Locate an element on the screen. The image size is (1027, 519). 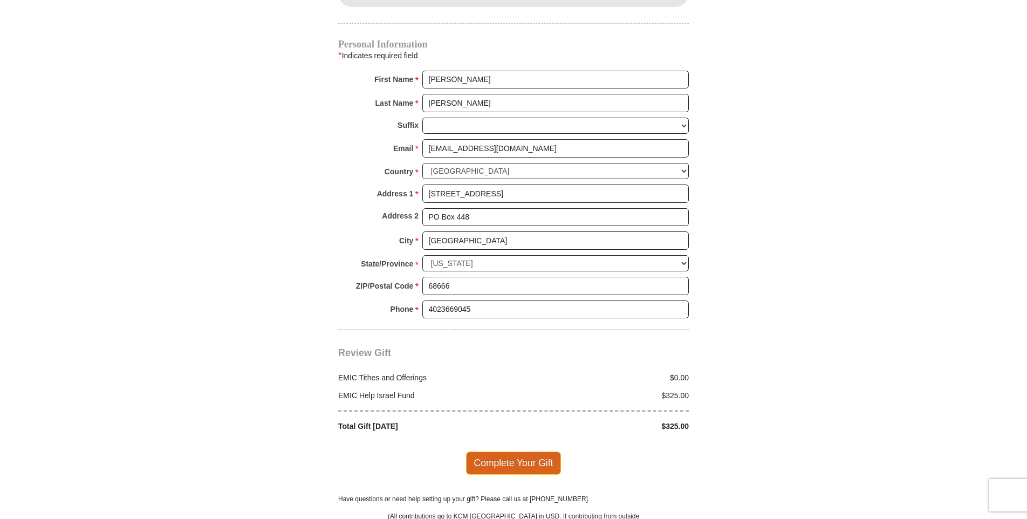
strong: Phone is located at coordinates (402, 309).